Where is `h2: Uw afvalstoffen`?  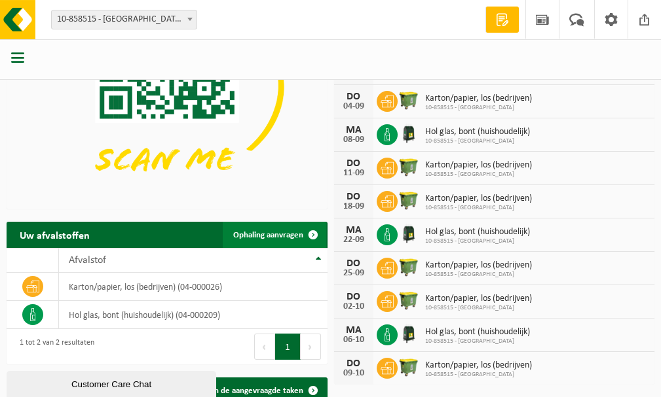 h2: Uw afvalstoffen is located at coordinates (54, 234).